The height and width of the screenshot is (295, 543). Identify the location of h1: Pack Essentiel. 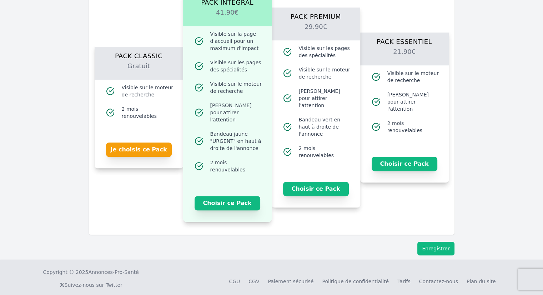
(405, 40).